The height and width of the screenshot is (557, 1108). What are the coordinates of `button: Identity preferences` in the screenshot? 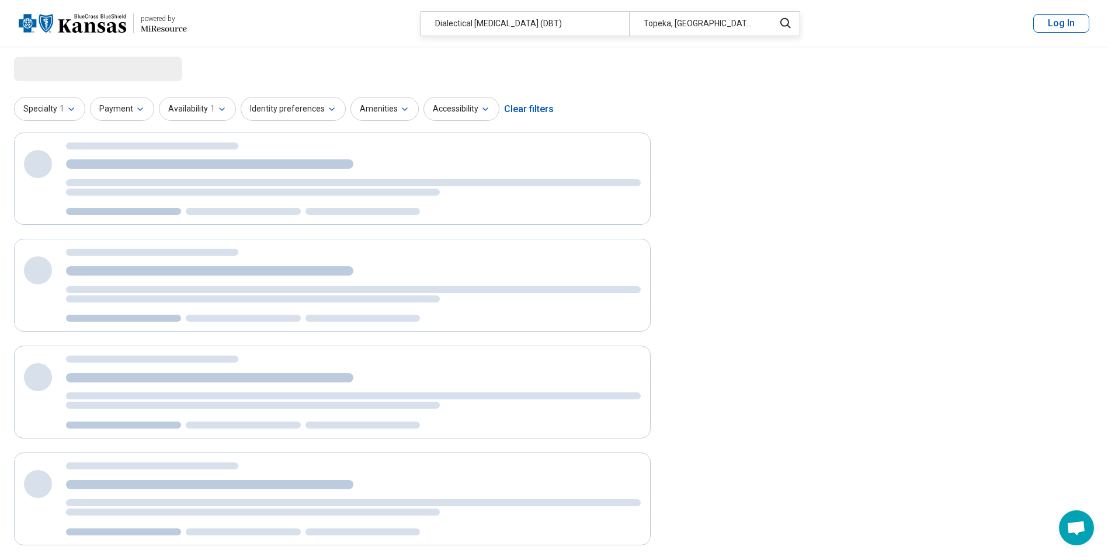 It's located at (293, 109).